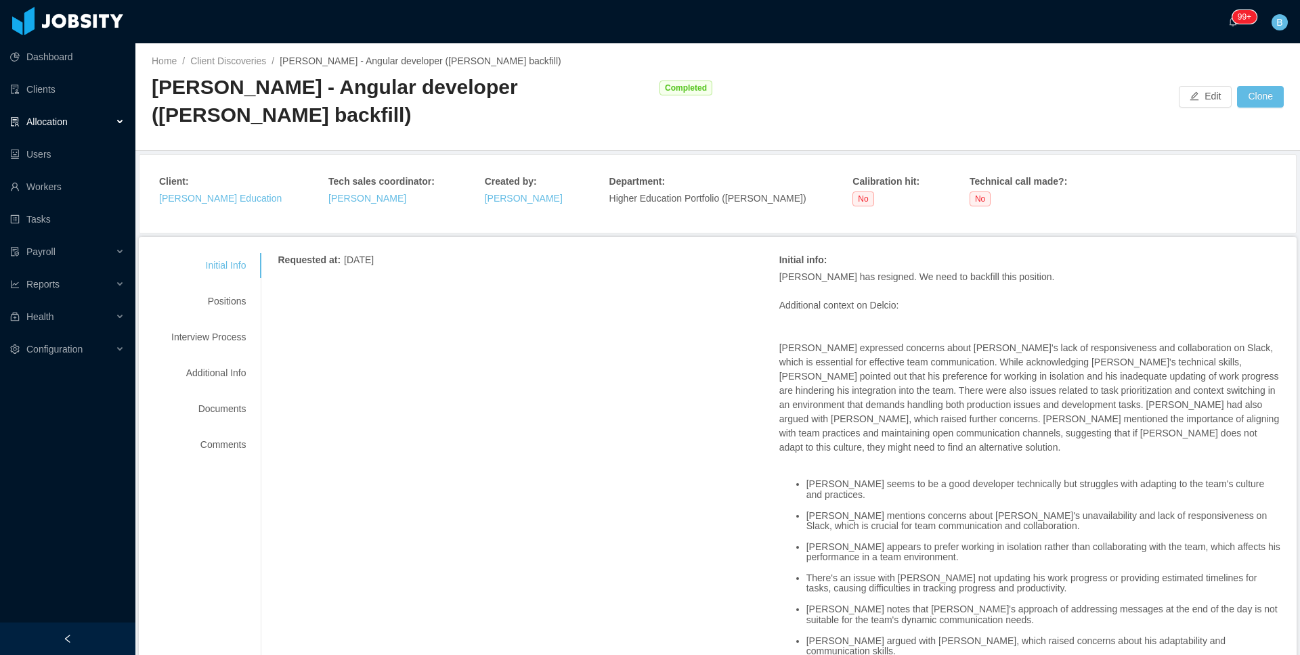 The height and width of the screenshot is (655, 1300). Describe the element at coordinates (67, 89) in the screenshot. I see `a: icon: auditClients` at that location.